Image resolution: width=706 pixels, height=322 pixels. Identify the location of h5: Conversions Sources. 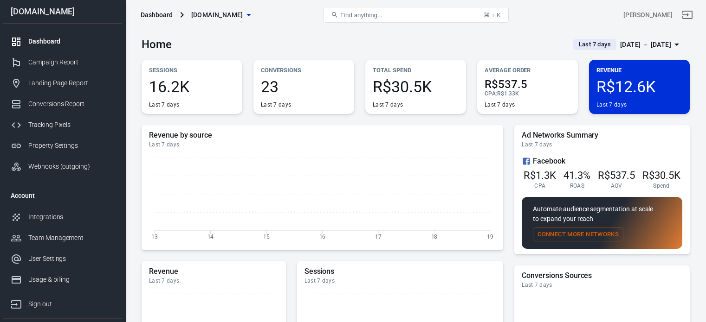
(602, 276).